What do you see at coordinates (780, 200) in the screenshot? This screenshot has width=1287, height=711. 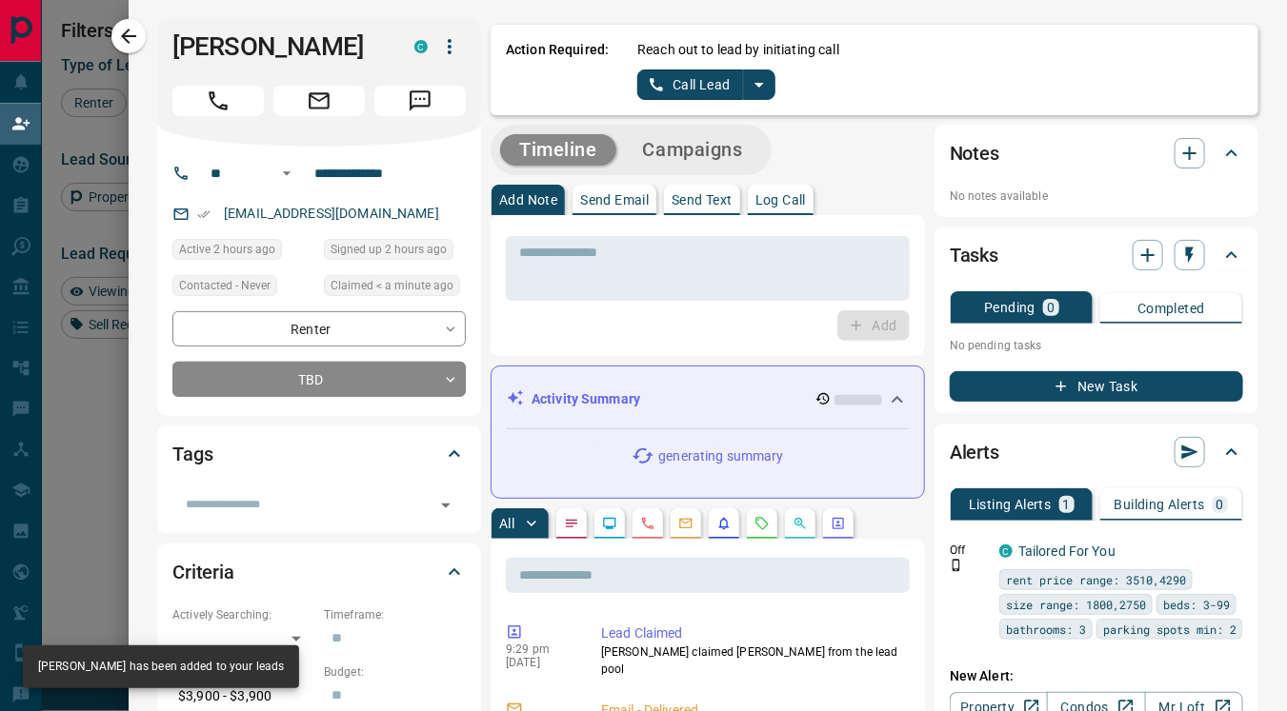 I see `p: Log Call` at bounding box center [780, 200].